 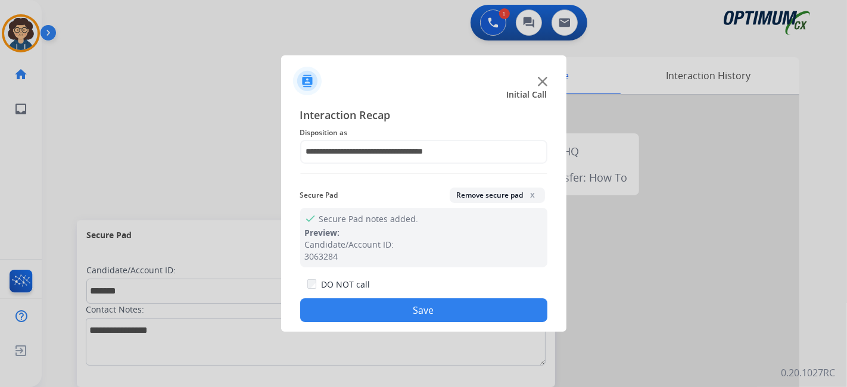 I want to click on span: Secure Pad, so click(x=319, y=195).